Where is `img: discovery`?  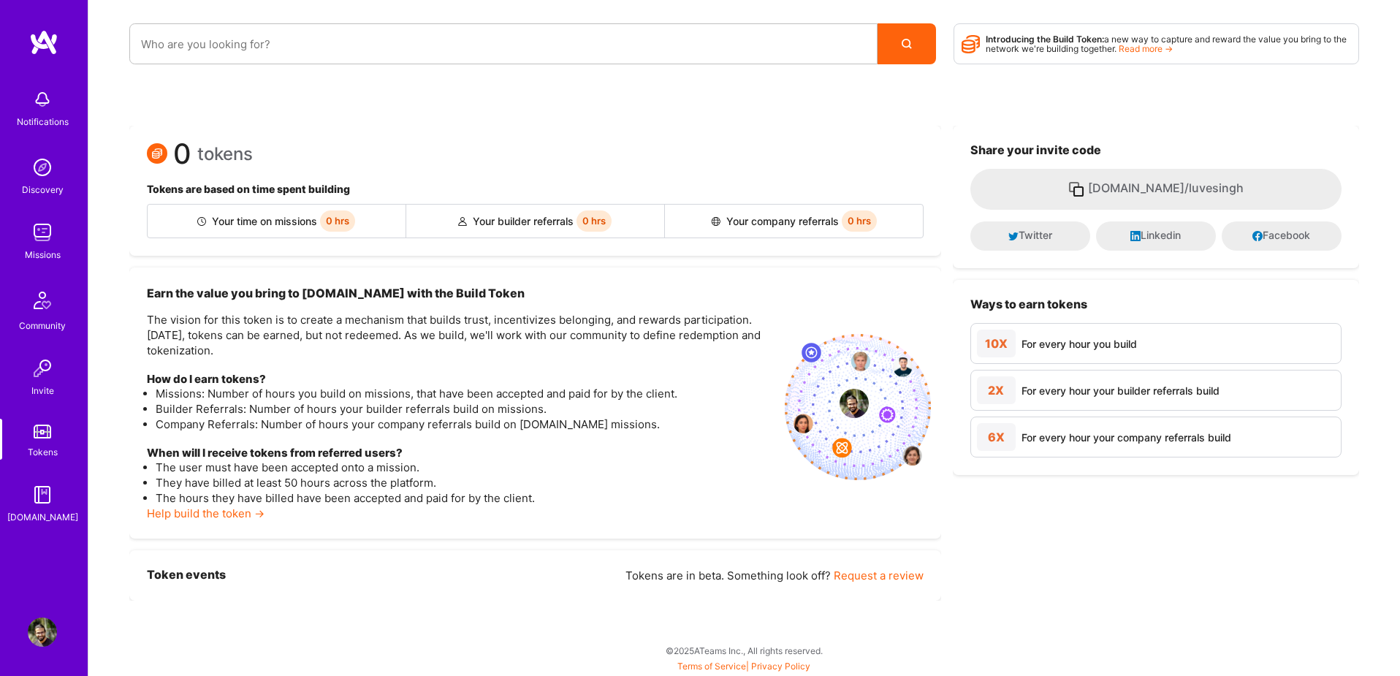
img: discovery is located at coordinates (42, 167).